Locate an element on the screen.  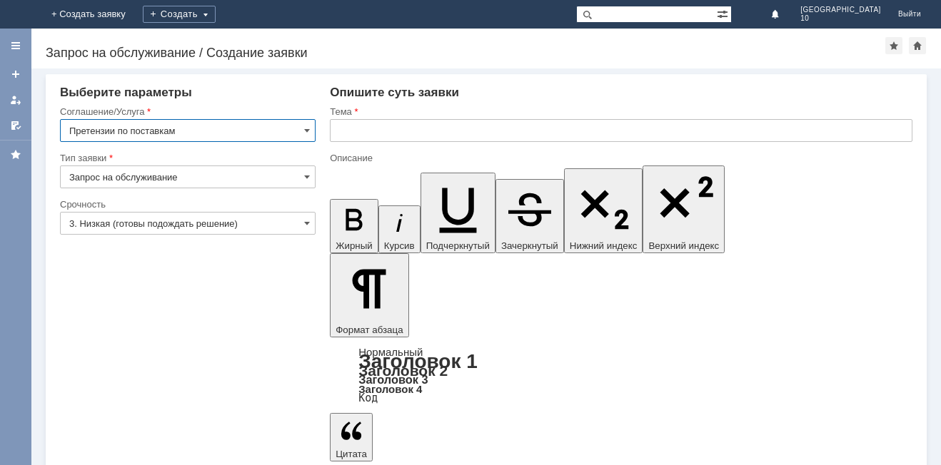
button: Нижний индекс is located at coordinates (603, 211).